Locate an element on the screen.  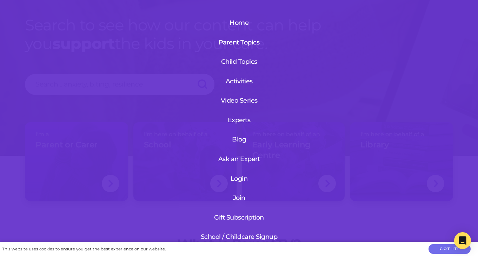
a: Video Series is located at coordinates (239, 101).